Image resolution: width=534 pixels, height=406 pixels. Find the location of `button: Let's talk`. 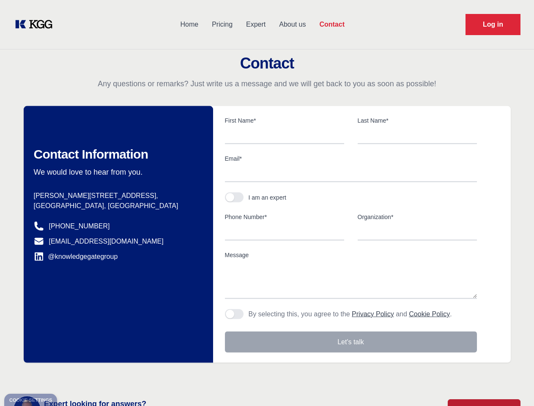

button: Let's talk is located at coordinates (351, 342).